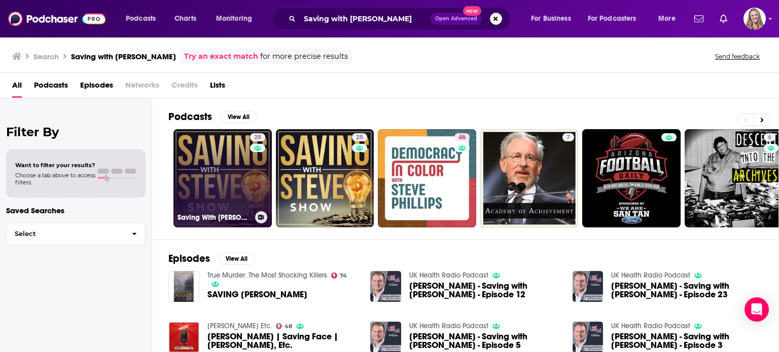  Describe the element at coordinates (754, 19) in the screenshot. I see `img: User Profile` at that location.